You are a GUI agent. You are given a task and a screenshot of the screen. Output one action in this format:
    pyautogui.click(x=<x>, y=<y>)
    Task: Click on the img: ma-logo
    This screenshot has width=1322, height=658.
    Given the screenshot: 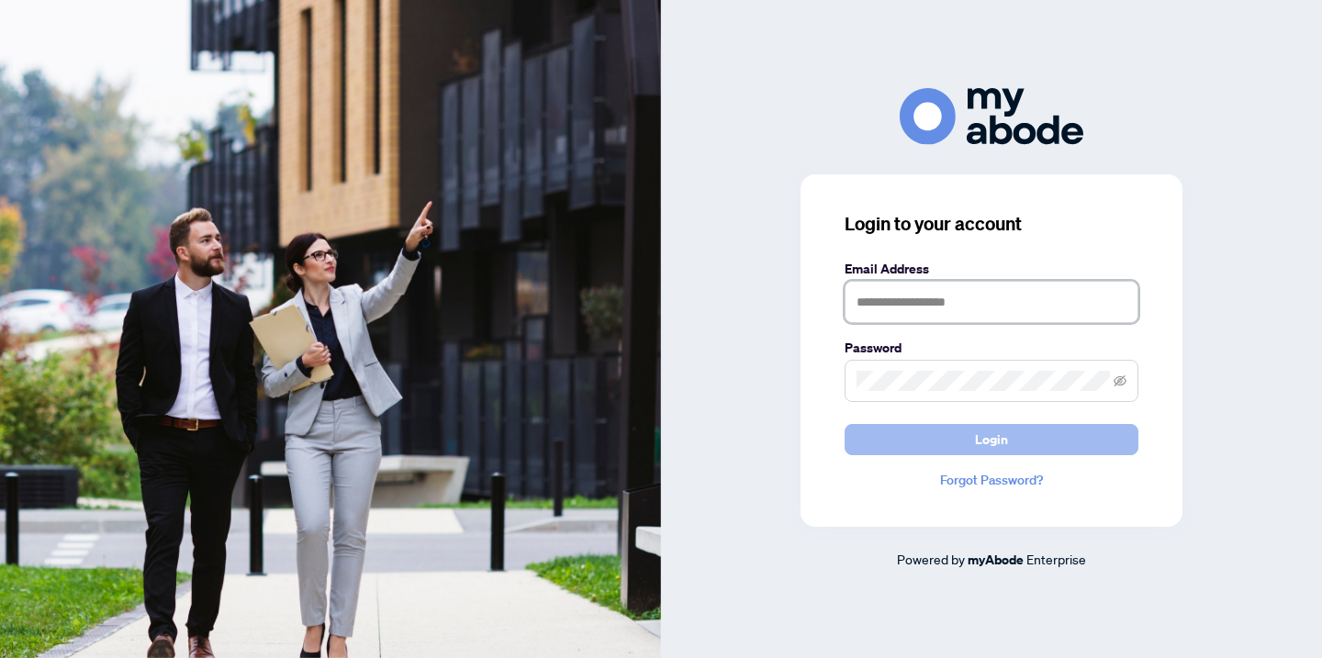 What is the action you would take?
    pyautogui.click(x=991, y=116)
    